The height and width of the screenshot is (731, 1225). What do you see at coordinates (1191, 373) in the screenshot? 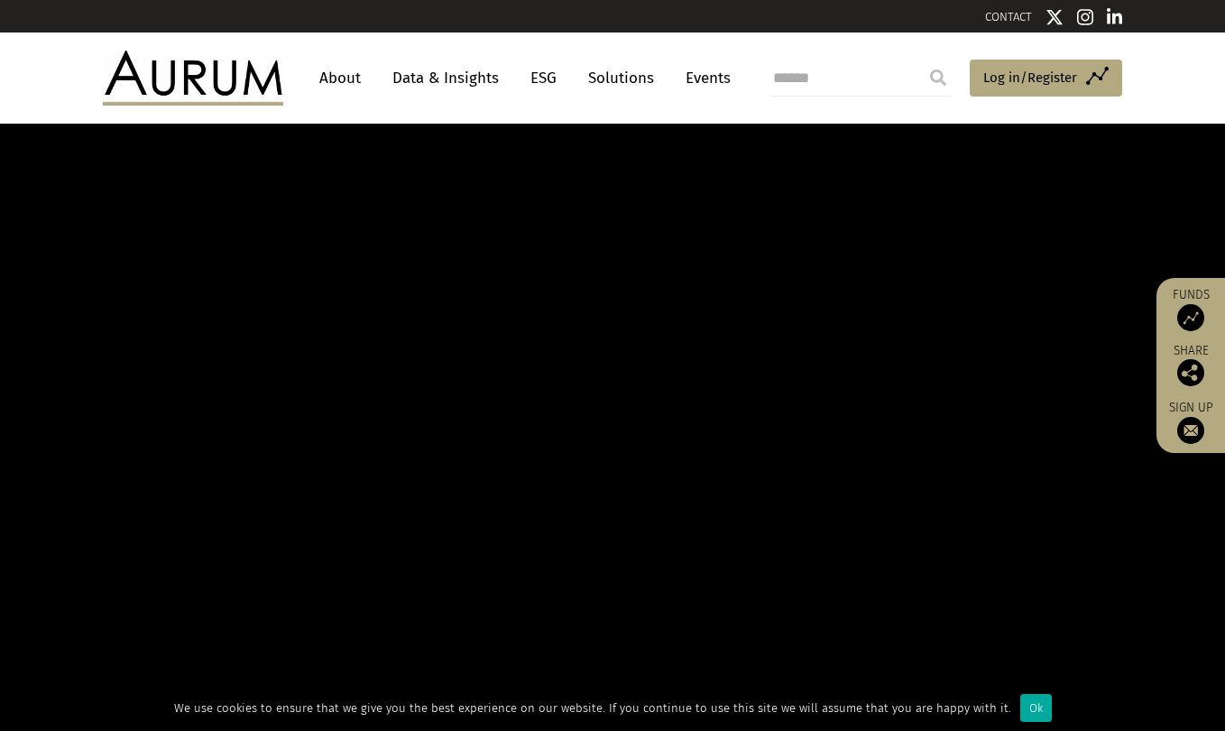
I see `img: Share this post` at bounding box center [1191, 373].